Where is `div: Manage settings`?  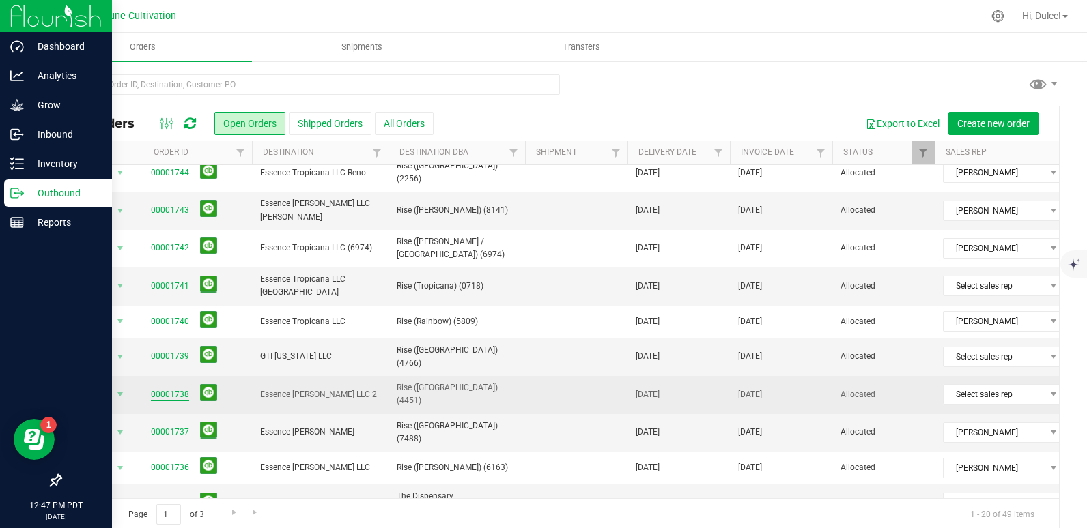
div: Manage settings is located at coordinates (998, 16).